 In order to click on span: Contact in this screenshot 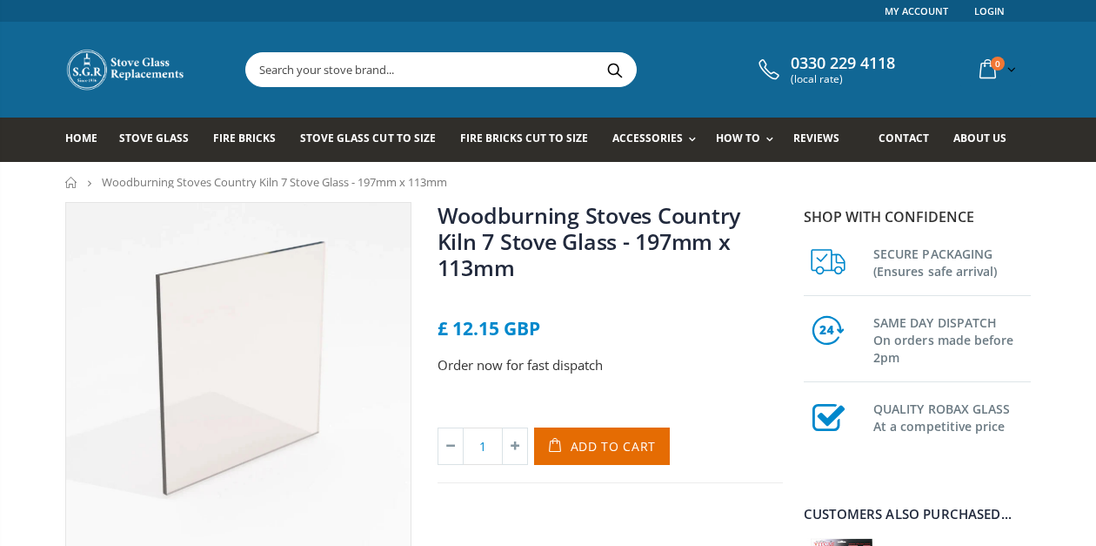, I will do `click(904, 137)`.